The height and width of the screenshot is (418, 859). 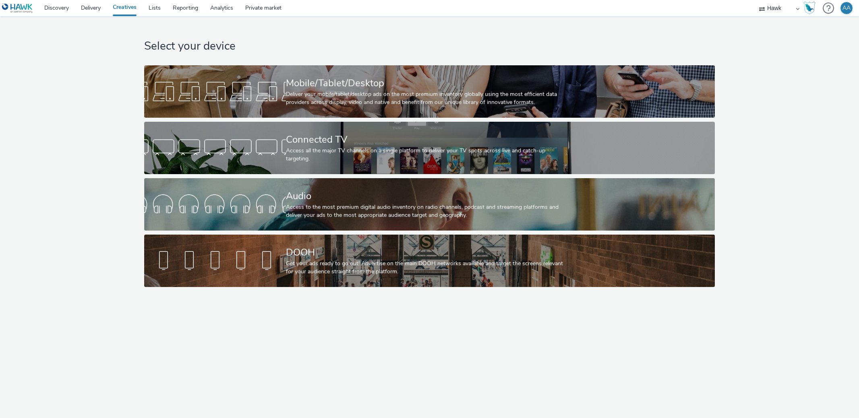 I want to click on a: Connected TVAccess all the major TV channels on a single platform to deliver your TV spots across..., so click(x=429, y=148).